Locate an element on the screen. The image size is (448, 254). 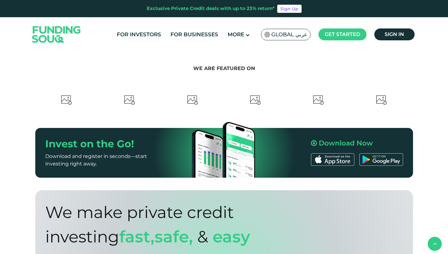
img: App Store is located at coordinates (333, 159).